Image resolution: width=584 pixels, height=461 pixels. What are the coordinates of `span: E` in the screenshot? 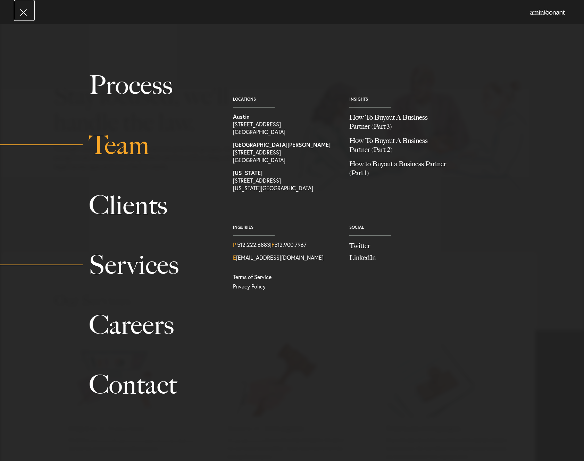 It's located at (235, 258).